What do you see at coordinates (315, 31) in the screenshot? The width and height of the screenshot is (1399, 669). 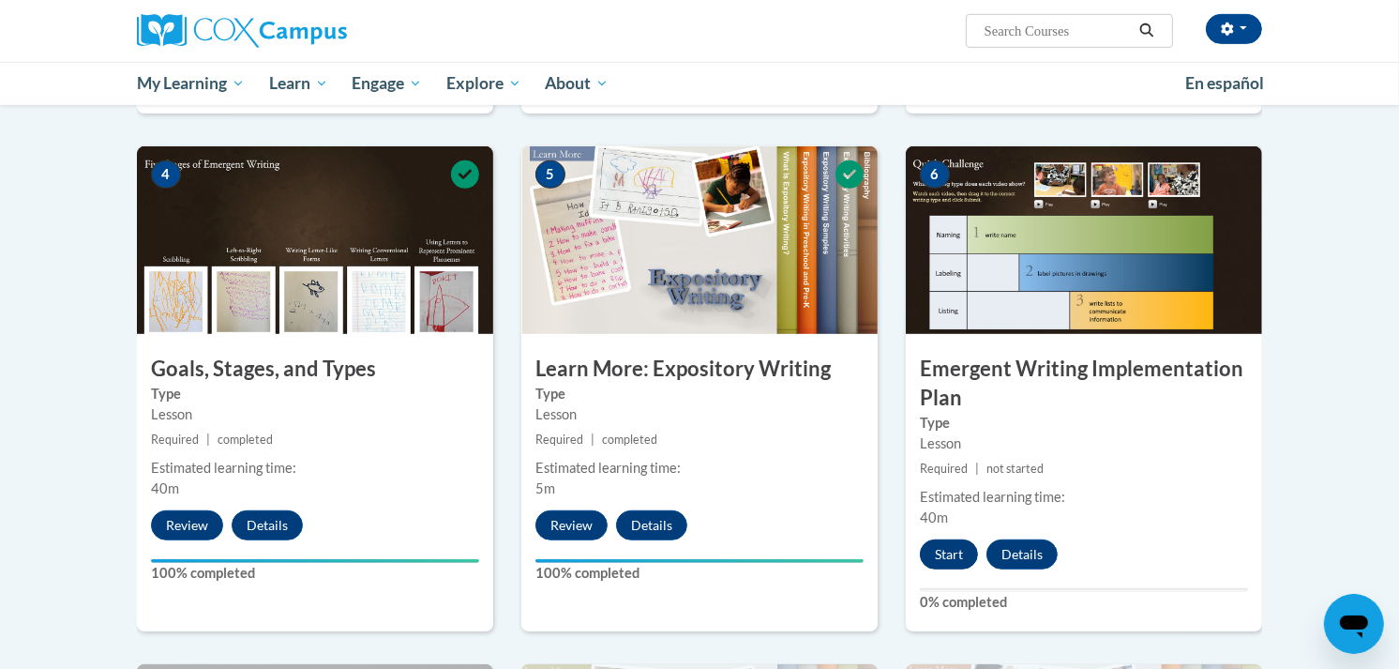 I see `a: Cox Campus` at bounding box center [315, 31].